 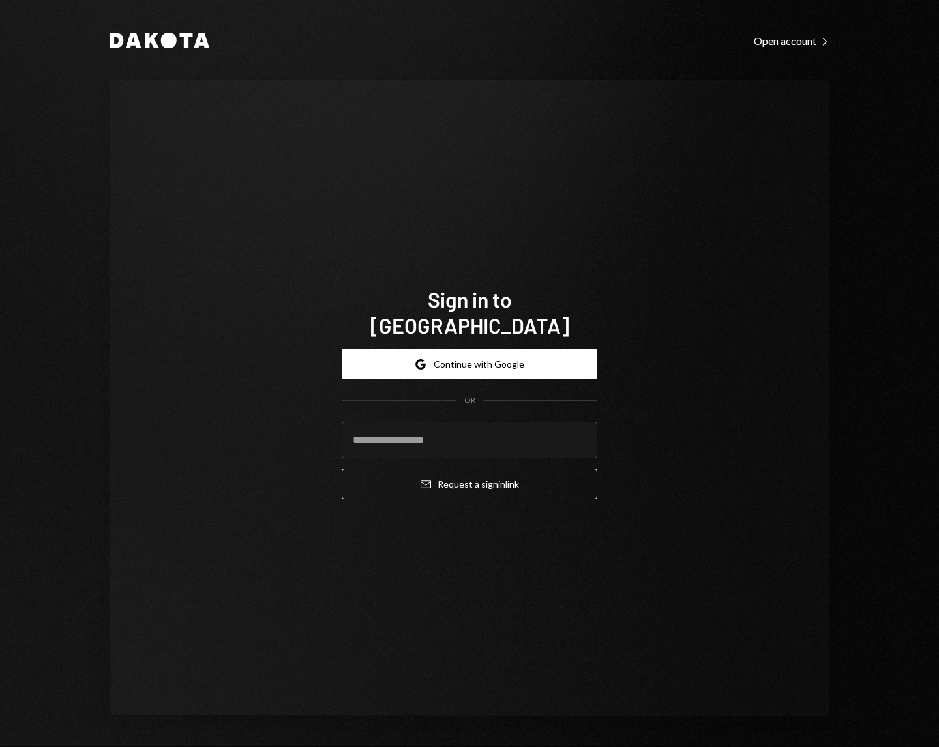 I want to click on div: Open account, so click(x=792, y=41).